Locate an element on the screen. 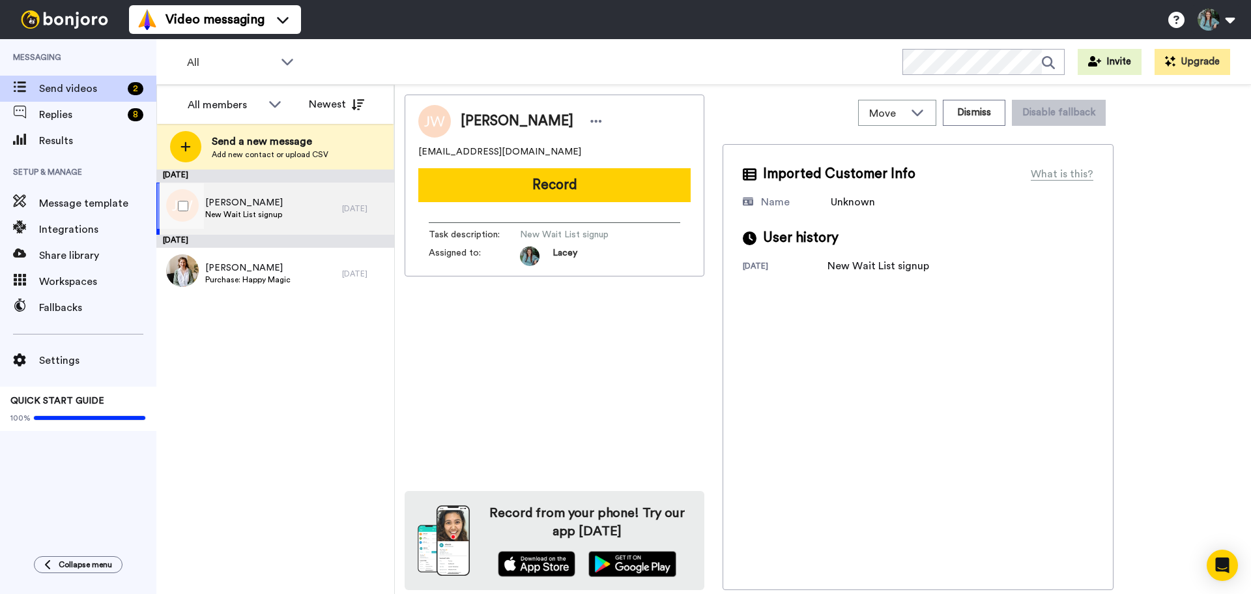 The width and height of the screenshot is (1251, 594). div: 8 is located at coordinates (136, 115).